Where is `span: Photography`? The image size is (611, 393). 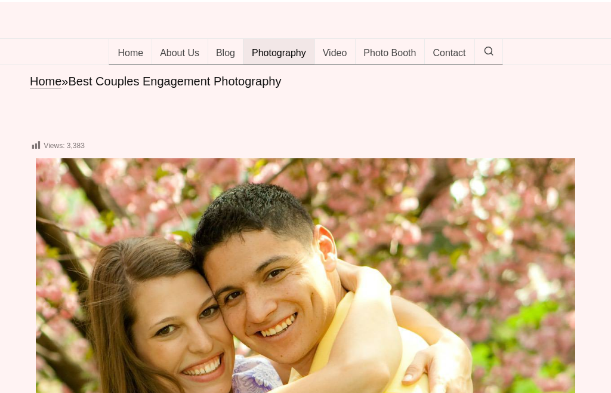
span: Photography is located at coordinates (279, 52).